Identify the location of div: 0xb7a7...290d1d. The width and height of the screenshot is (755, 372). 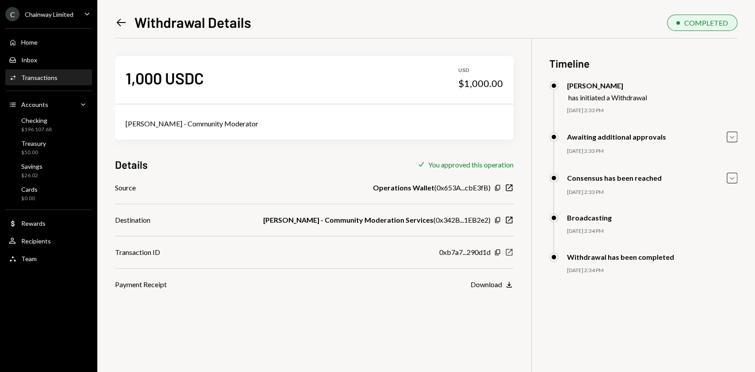
(465, 253).